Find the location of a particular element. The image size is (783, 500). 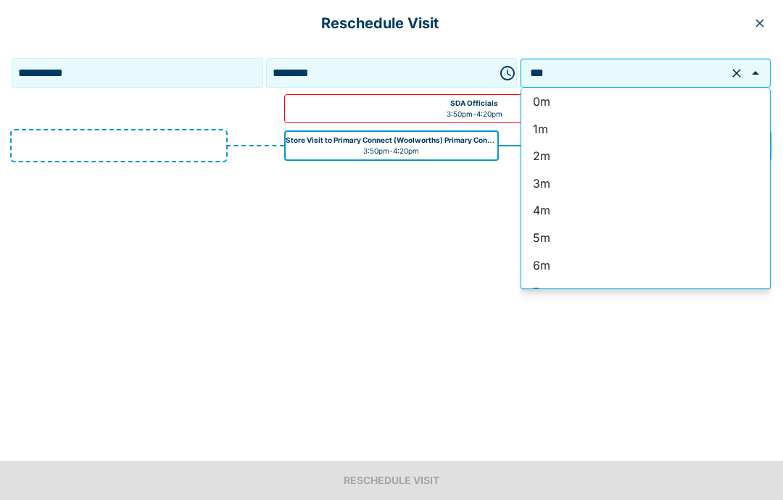

li: 4m is located at coordinates (645, 211).